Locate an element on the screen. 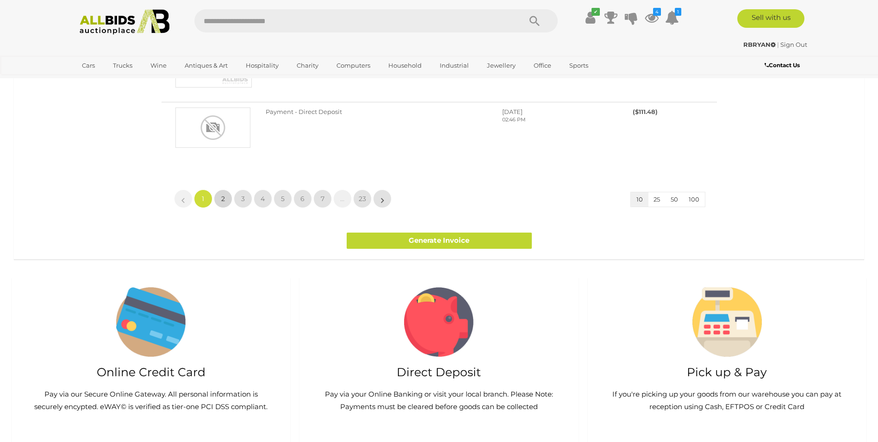 The height and width of the screenshot is (442, 878). button: 25 is located at coordinates (657, 199).